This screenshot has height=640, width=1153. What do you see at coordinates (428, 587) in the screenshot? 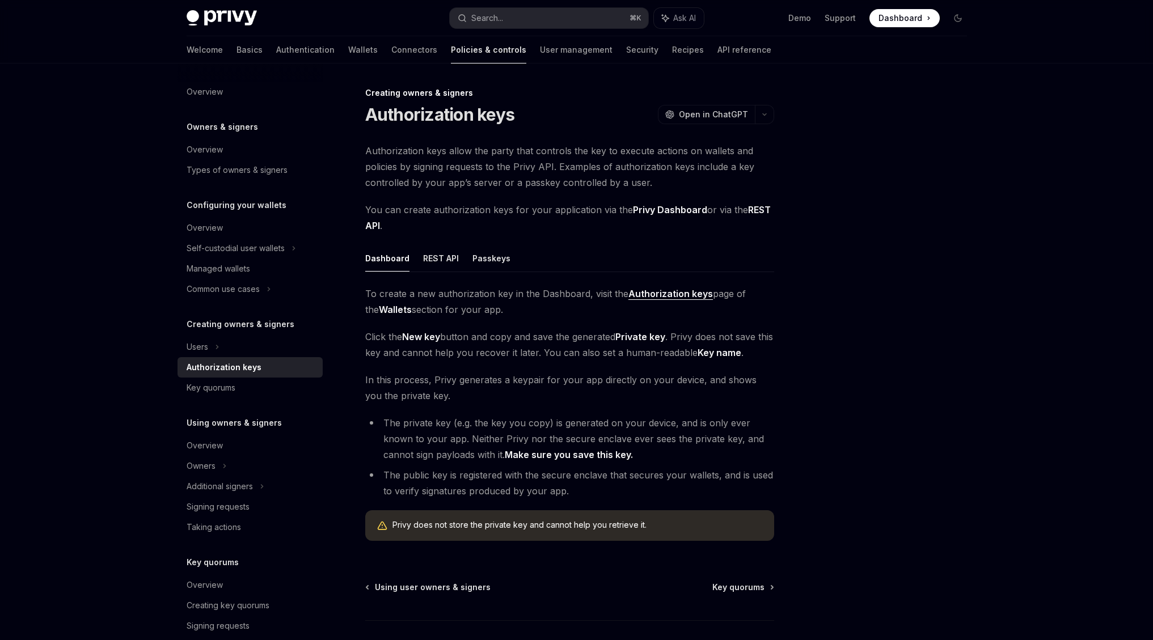
I see `a: Using user owners & signers` at bounding box center [428, 587].